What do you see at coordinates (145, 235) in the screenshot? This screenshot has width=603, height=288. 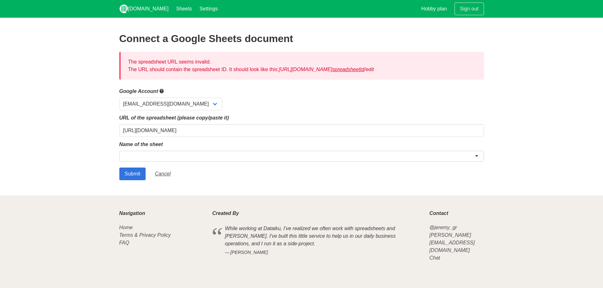 I see `a: Terms & Privacy Policy` at bounding box center [145, 235].